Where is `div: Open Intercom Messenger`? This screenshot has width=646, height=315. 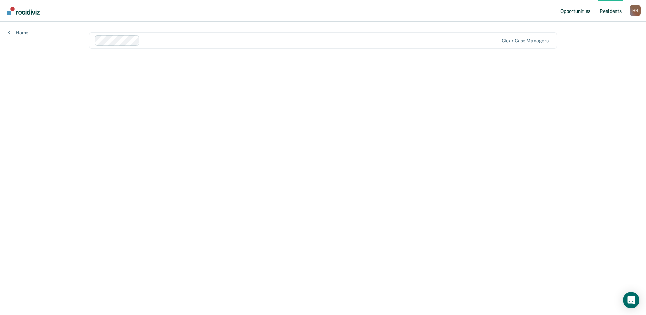
div: Open Intercom Messenger is located at coordinates (631, 300).